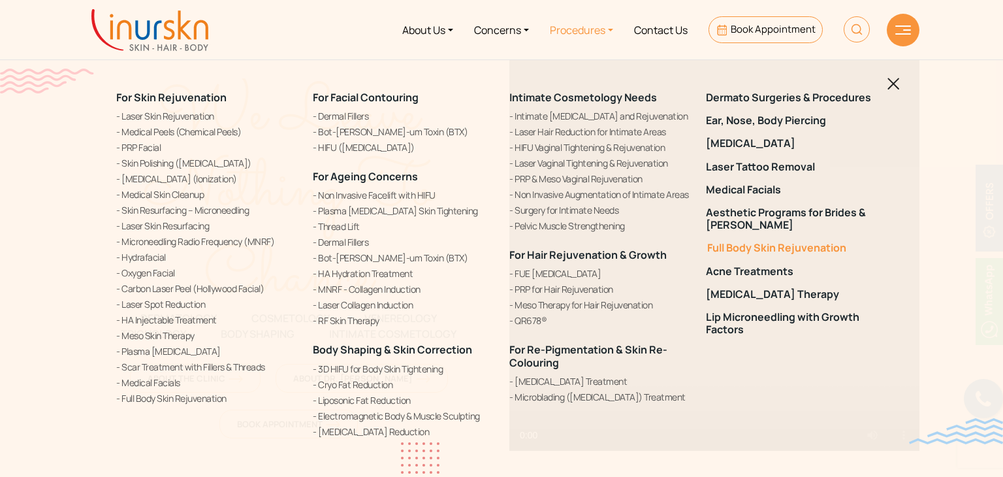 This screenshot has width=1003, height=477. I want to click on a: HIFU Vaginal Tightening & Rejuvenation, so click(599, 147).